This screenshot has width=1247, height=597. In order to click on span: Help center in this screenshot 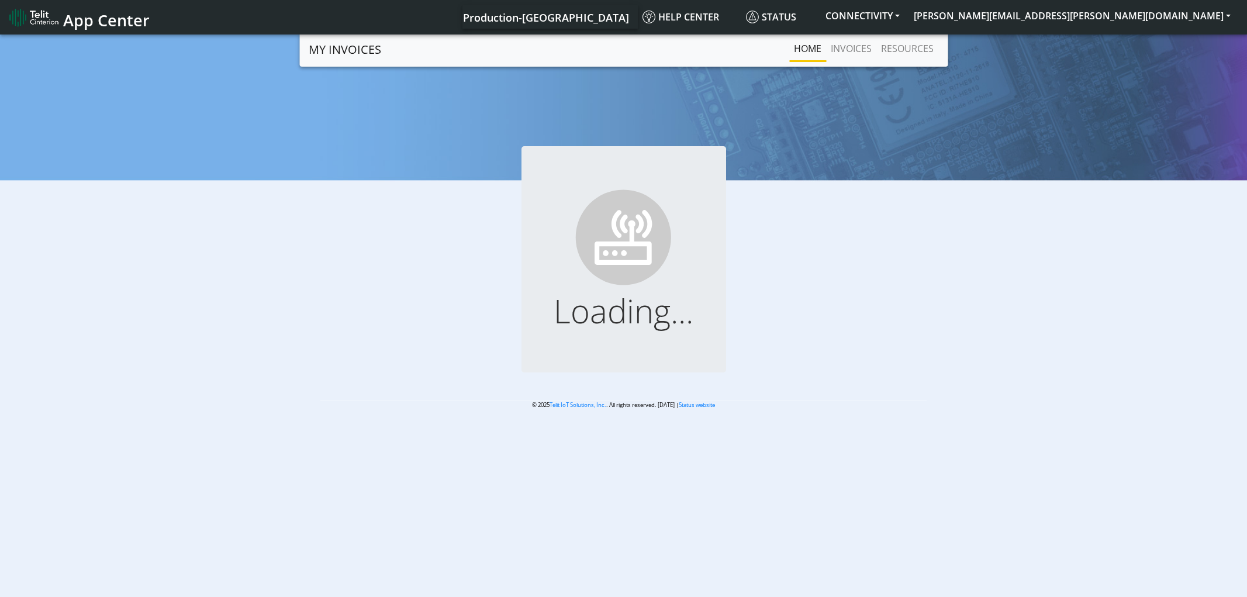, I will do `click(681, 17)`.